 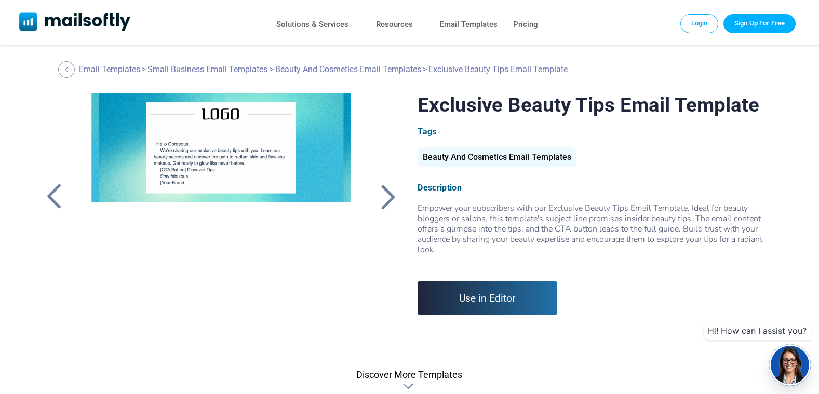 I want to click on div: Beauty And Cosmetics Email Templates, so click(x=497, y=157).